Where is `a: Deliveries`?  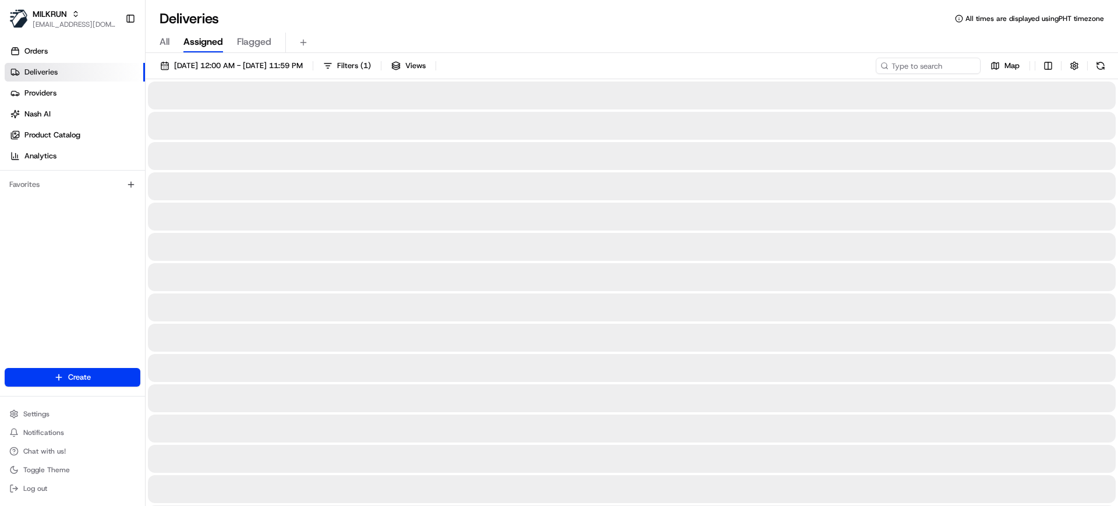
a: Deliveries is located at coordinates (75, 72).